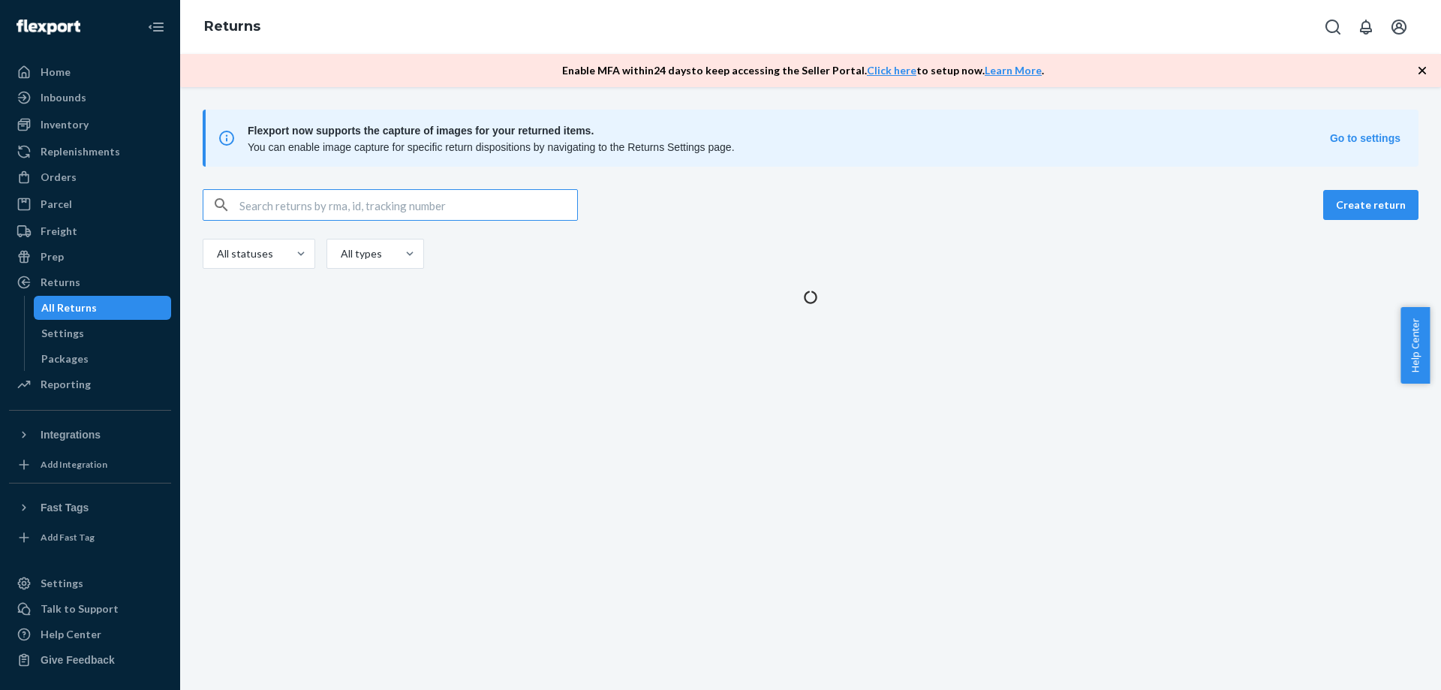 The height and width of the screenshot is (690, 1441). I want to click on a: Home, so click(90, 72).